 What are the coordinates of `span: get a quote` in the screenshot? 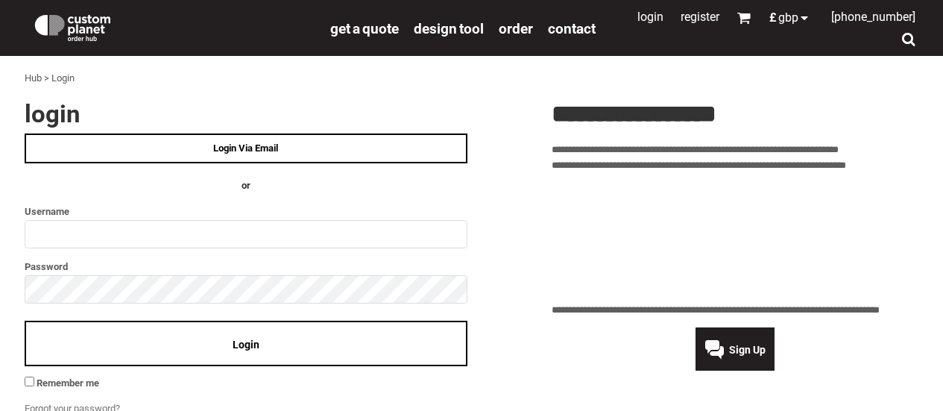 It's located at (365, 28).